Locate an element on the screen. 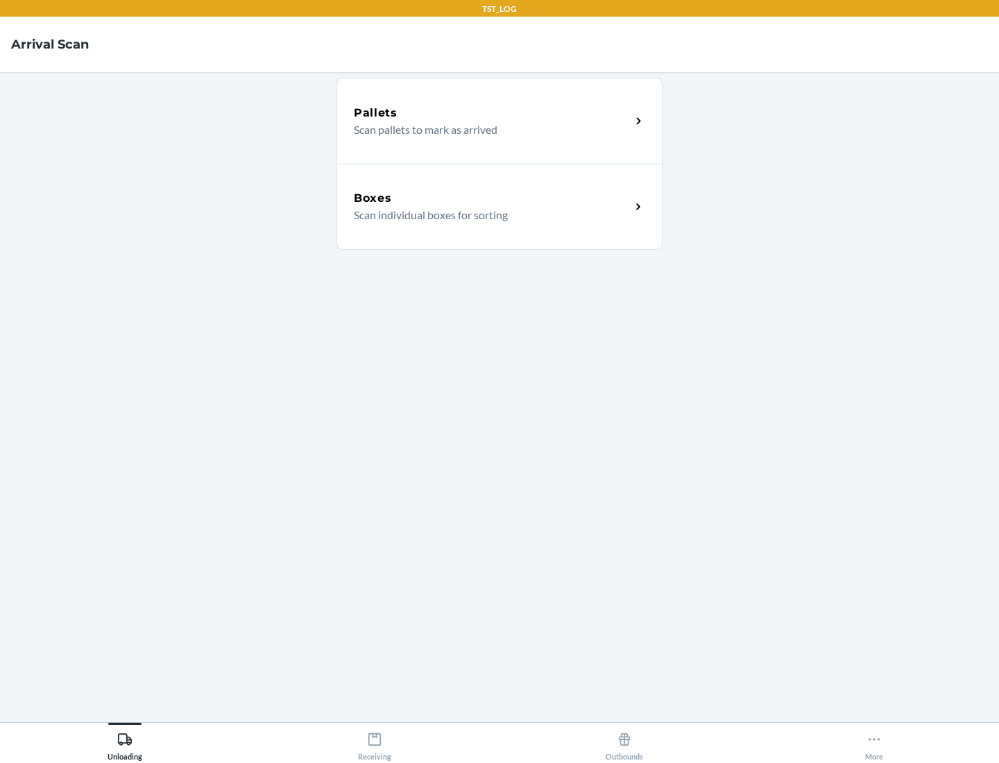 Image resolution: width=999 pixels, height=763 pixels. h5: Boxes is located at coordinates (373, 198).